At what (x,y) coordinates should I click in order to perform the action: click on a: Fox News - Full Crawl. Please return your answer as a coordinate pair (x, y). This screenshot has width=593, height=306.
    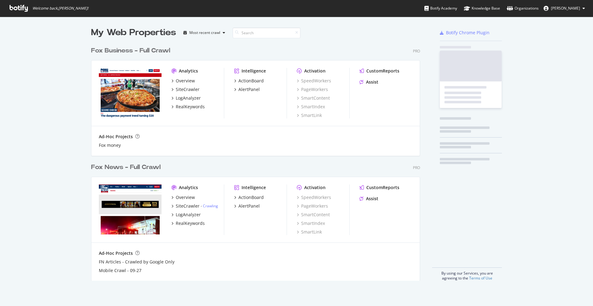
    Looking at the image, I should click on (127, 167).